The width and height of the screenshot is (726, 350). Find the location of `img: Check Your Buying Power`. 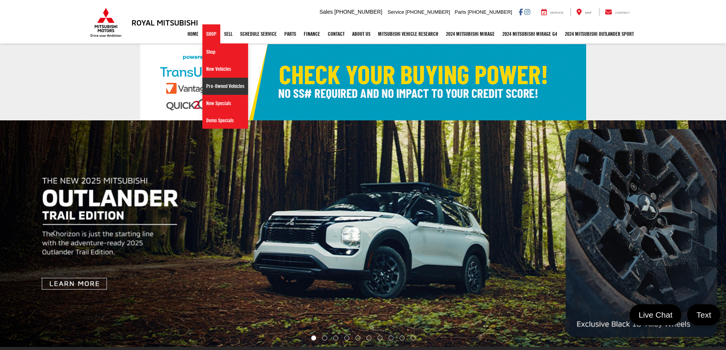

img: Check Your Buying Power is located at coordinates (363, 82).